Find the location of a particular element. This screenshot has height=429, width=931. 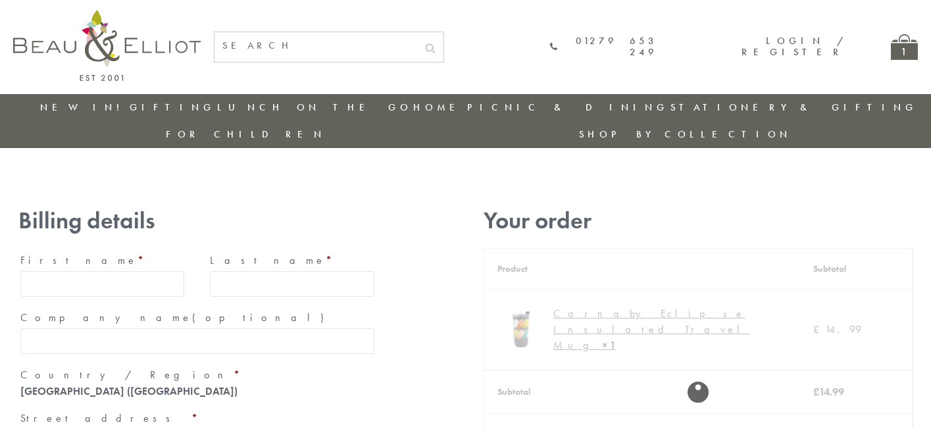

a: Stationery & Gifting is located at coordinates (794, 107).